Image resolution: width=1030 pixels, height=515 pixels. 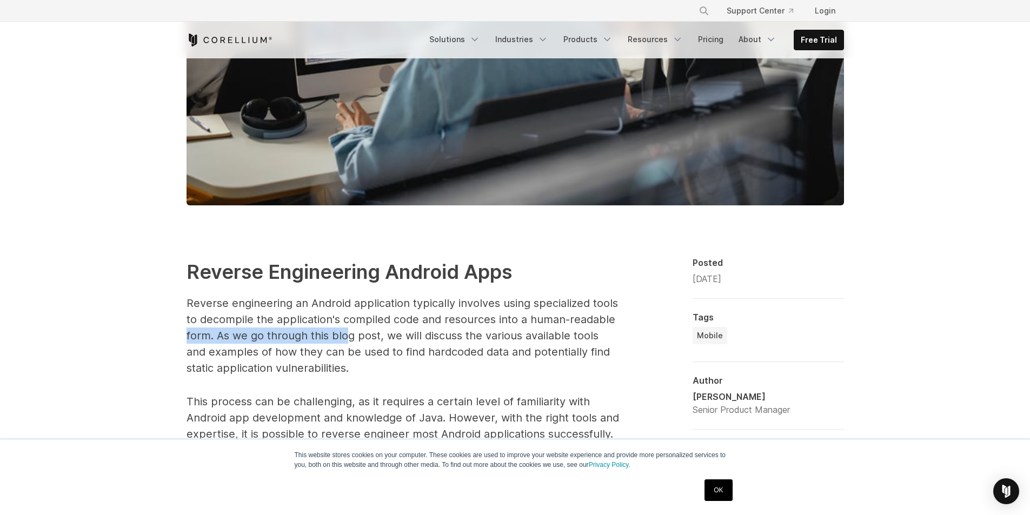 What do you see at coordinates (609, 465) in the screenshot?
I see `a: Privacy Policy.` at bounding box center [609, 465].